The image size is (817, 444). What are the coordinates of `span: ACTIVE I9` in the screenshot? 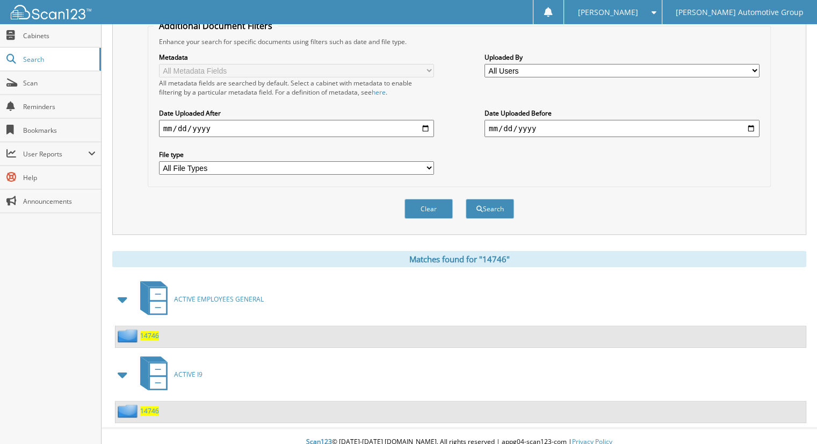 It's located at (188, 374).